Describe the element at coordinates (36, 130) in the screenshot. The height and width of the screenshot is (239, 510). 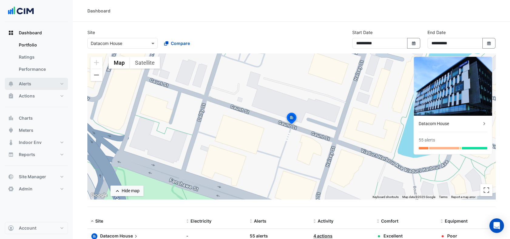
I see `button: Meters` at that location.